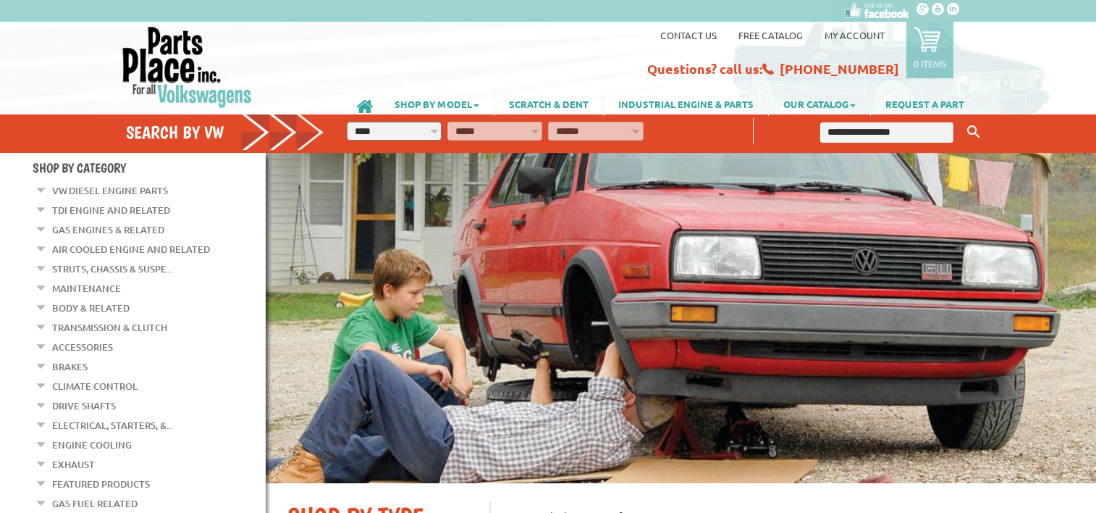  What do you see at coordinates (689, 35) in the screenshot?
I see `a: Contact us` at bounding box center [689, 35].